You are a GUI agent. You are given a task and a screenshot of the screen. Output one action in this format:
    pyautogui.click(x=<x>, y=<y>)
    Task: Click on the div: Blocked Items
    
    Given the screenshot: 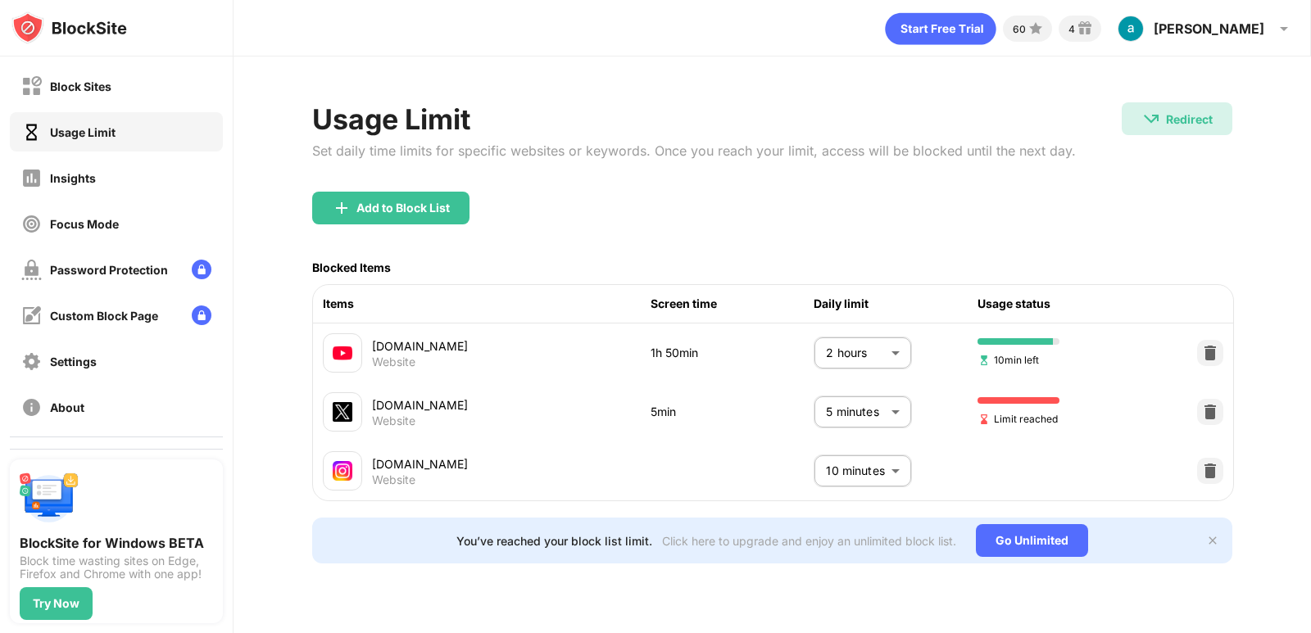 What is the action you would take?
    pyautogui.click(x=351, y=267)
    